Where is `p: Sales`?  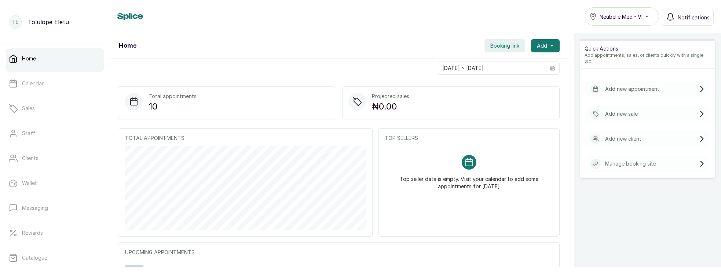
p: Sales is located at coordinates (28, 109).